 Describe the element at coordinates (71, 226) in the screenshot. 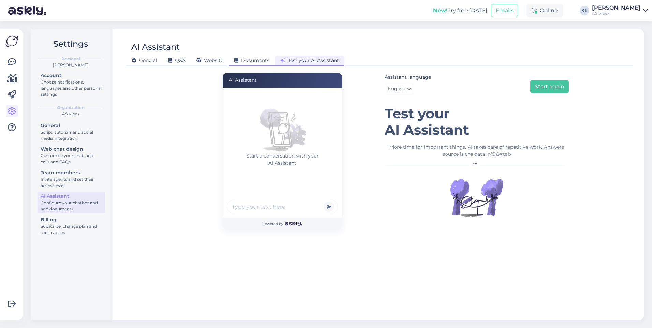

I see `a: BillingSubscribe, change plan and see invoices` at that location.